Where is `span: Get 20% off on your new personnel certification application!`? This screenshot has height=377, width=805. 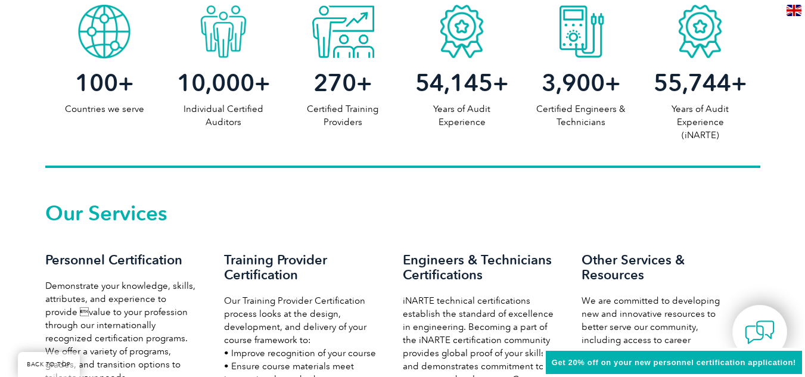 span: Get 20% off on your new personnel certification application! is located at coordinates (674, 362).